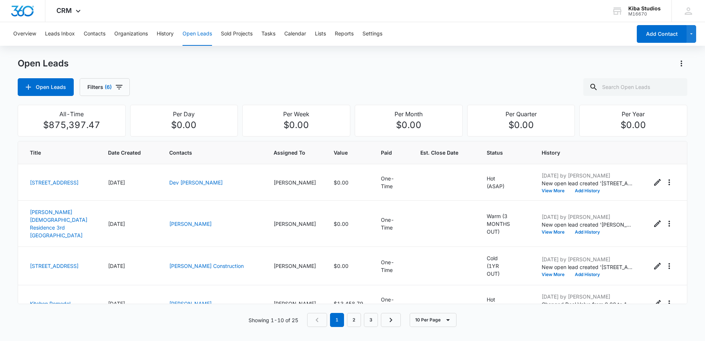 The height and width of the screenshot is (341, 705). What do you see at coordinates (344, 34) in the screenshot?
I see `button: Reports` at bounding box center [344, 34].